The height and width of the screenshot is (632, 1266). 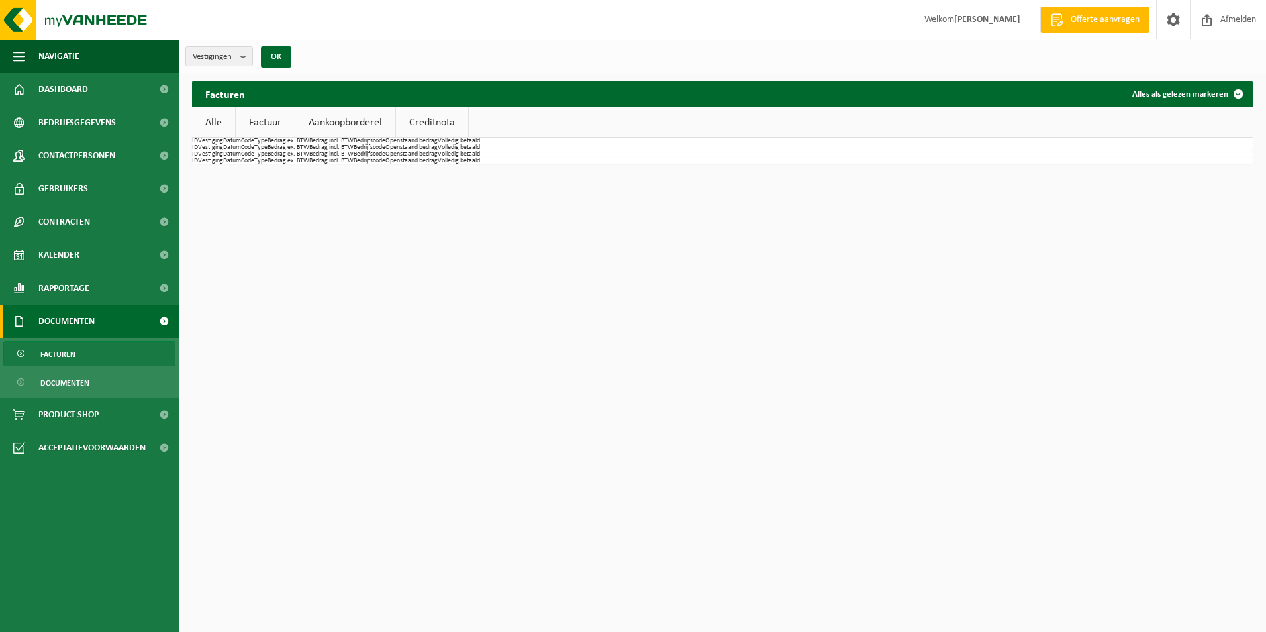 What do you see at coordinates (58, 354) in the screenshot?
I see `span: Facturen` at bounding box center [58, 354].